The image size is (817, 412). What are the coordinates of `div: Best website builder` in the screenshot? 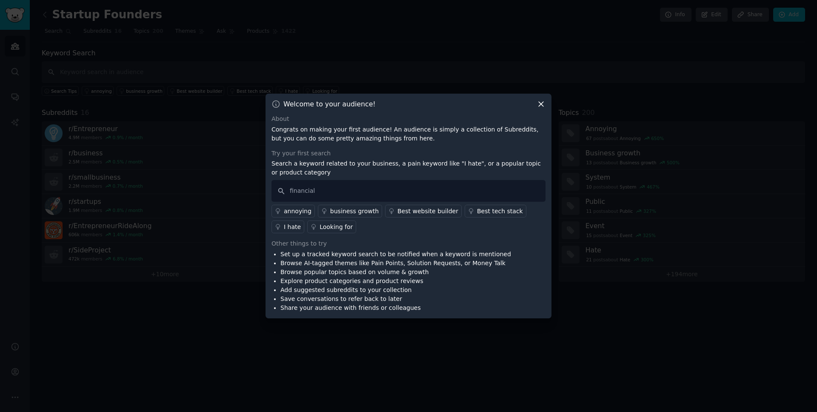 It's located at (428, 211).